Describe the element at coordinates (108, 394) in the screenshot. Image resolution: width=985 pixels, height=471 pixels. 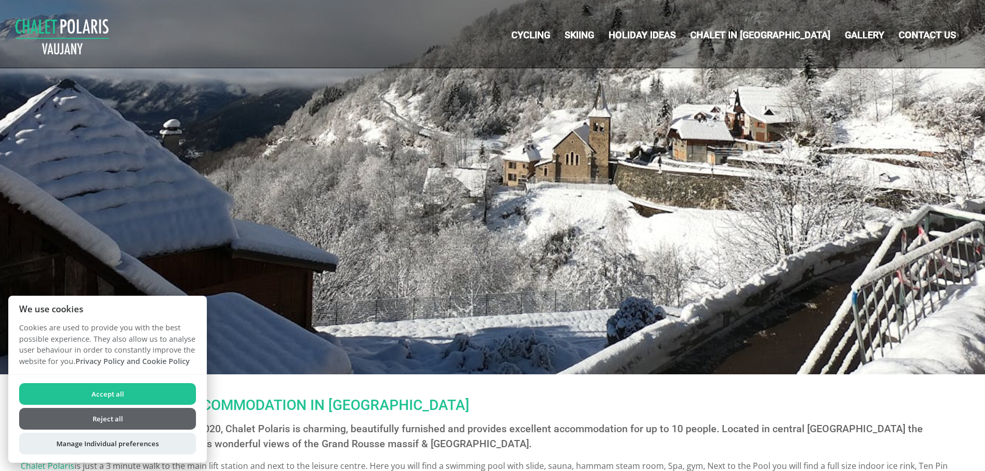
I see `button: Accept all` at that location.